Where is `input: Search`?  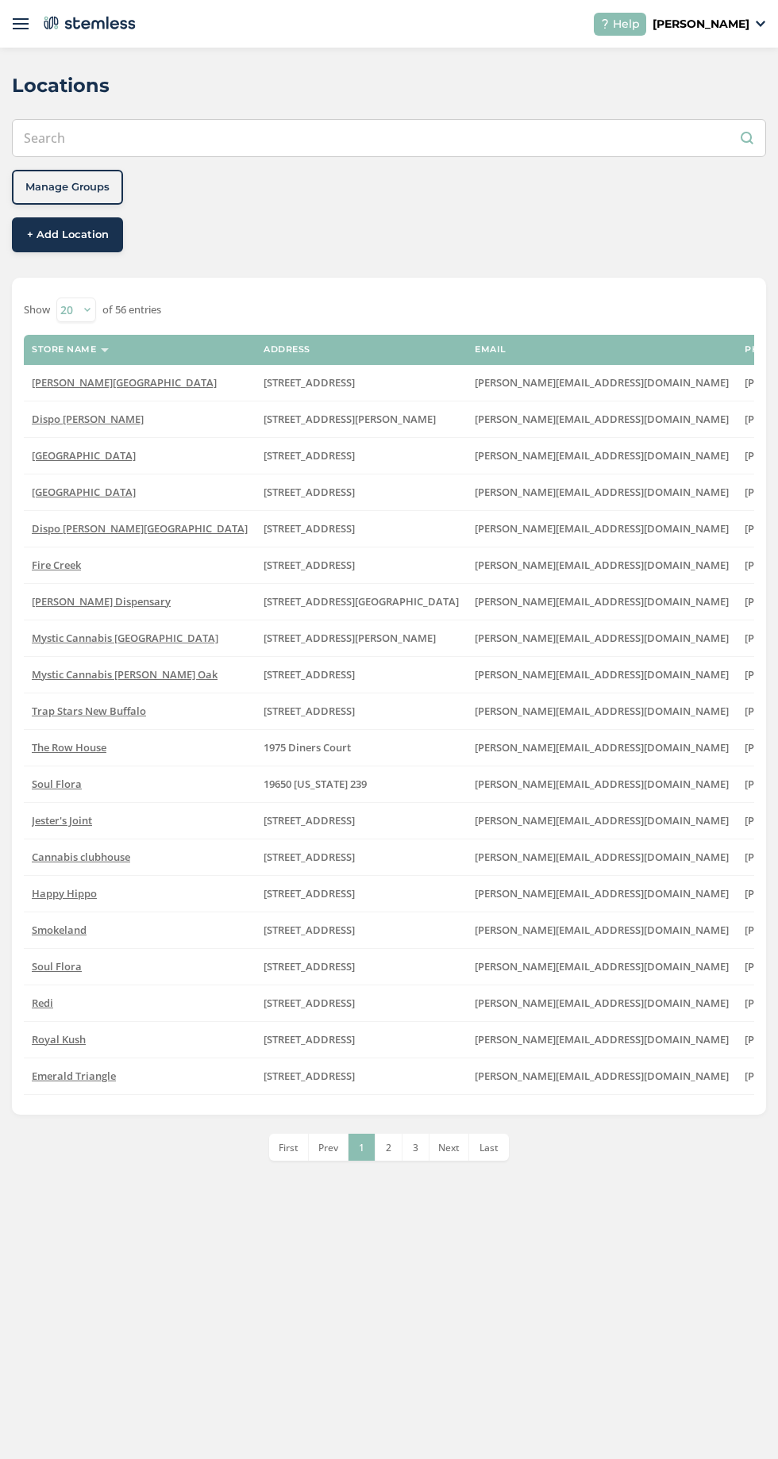 input: Search is located at coordinates (389, 138).